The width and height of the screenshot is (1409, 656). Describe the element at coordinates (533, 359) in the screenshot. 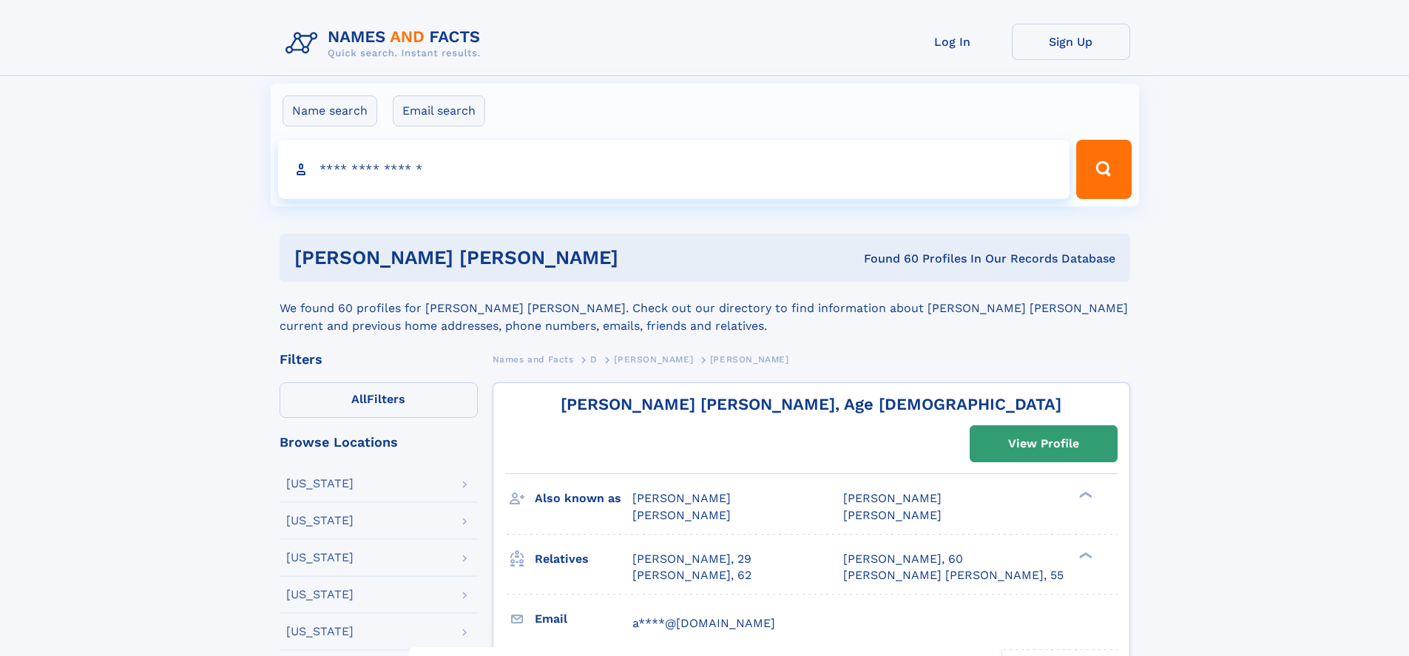

I see `a: Names and Facts` at that location.